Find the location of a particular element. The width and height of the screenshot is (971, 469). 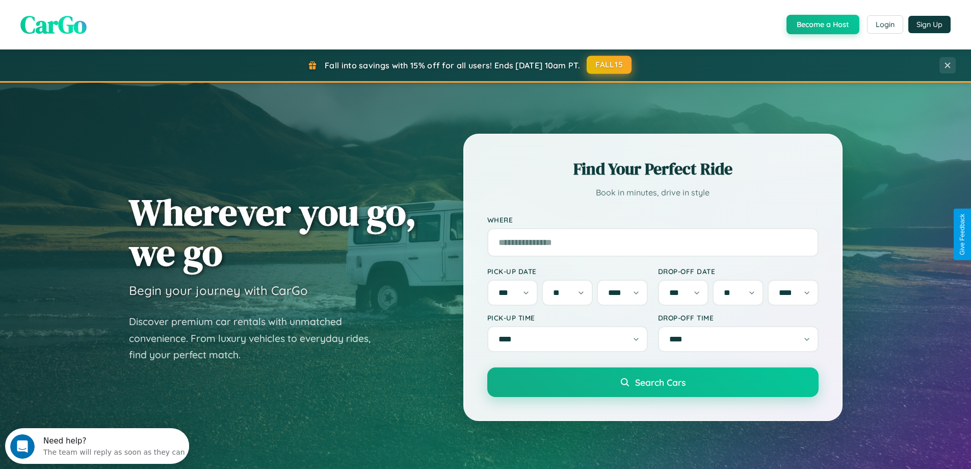

p: Book in minutes, drive in style is located at coordinates (653, 192).